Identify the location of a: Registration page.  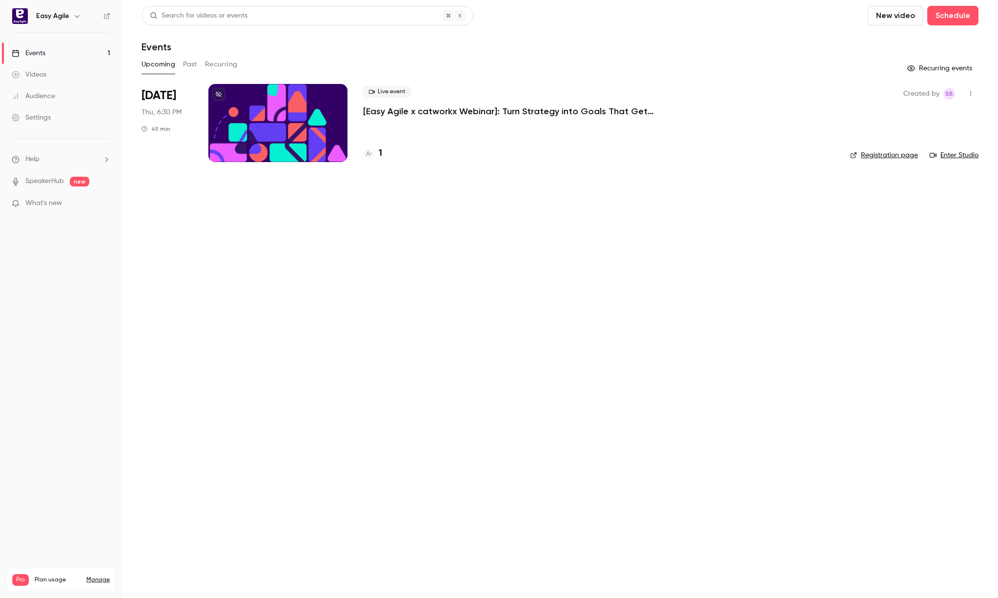
(884, 155).